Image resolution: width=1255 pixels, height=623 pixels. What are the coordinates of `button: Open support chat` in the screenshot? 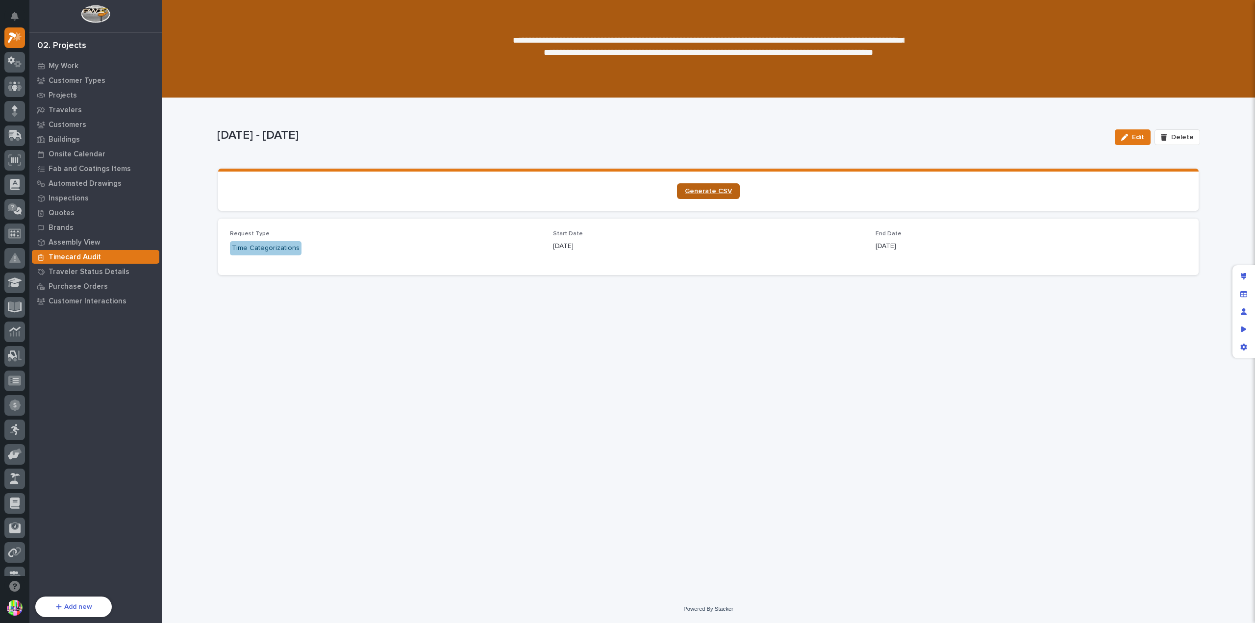 It's located at (15, 586).